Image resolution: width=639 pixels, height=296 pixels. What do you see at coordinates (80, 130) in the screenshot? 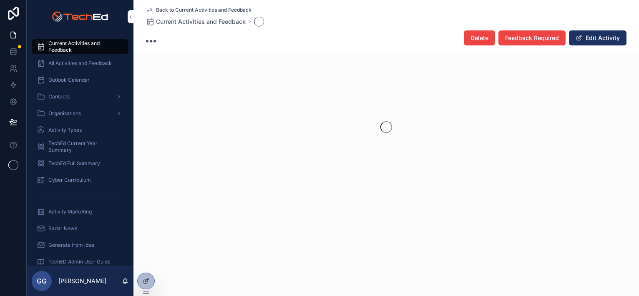
I see `a: Activity Types` at bounding box center [80, 130].